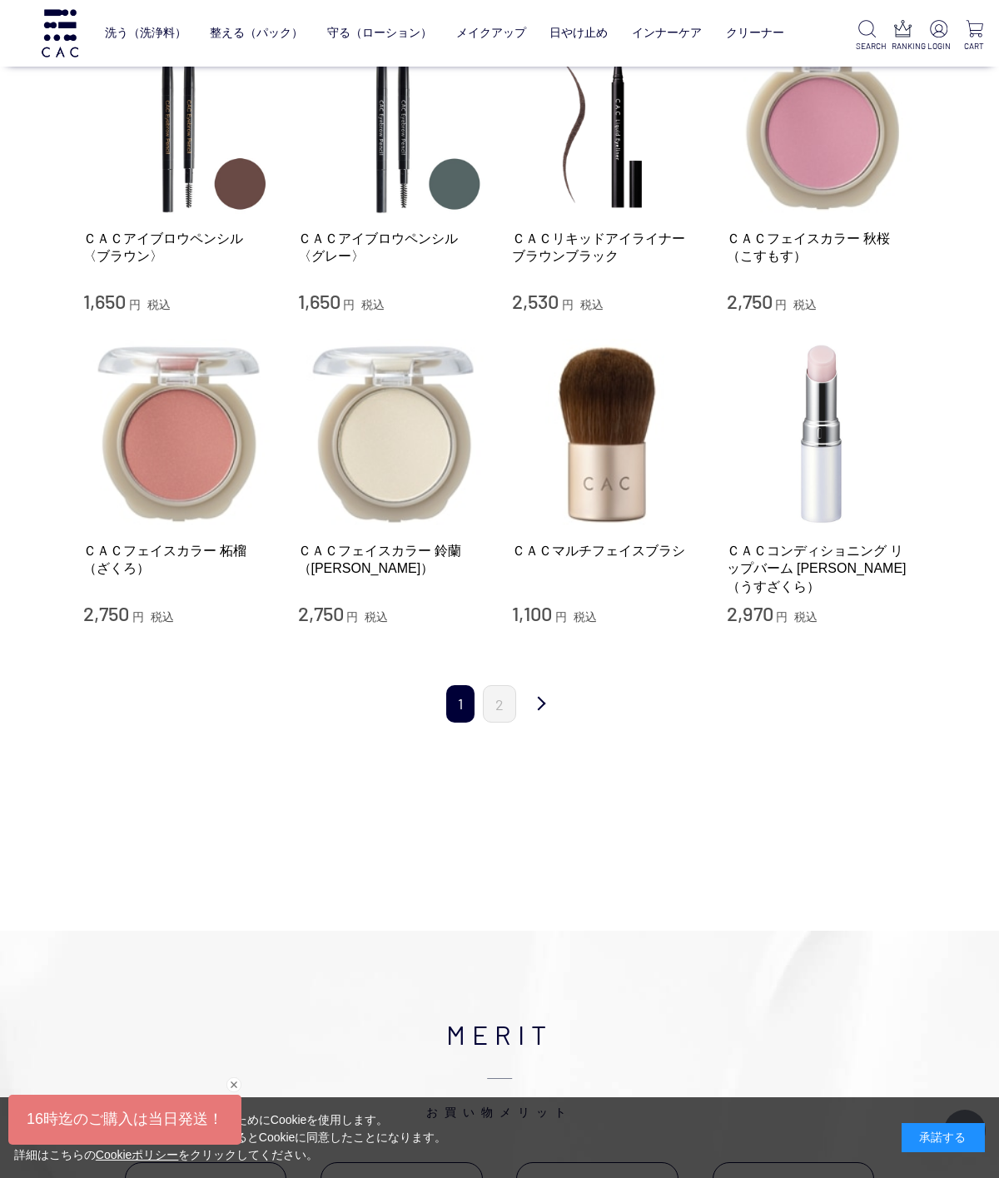 The height and width of the screenshot is (1178, 999). Describe the element at coordinates (178, 122) in the screenshot. I see `img: ＣＡＣアイブロウペンシル 〈ブラウン〉` at that location.